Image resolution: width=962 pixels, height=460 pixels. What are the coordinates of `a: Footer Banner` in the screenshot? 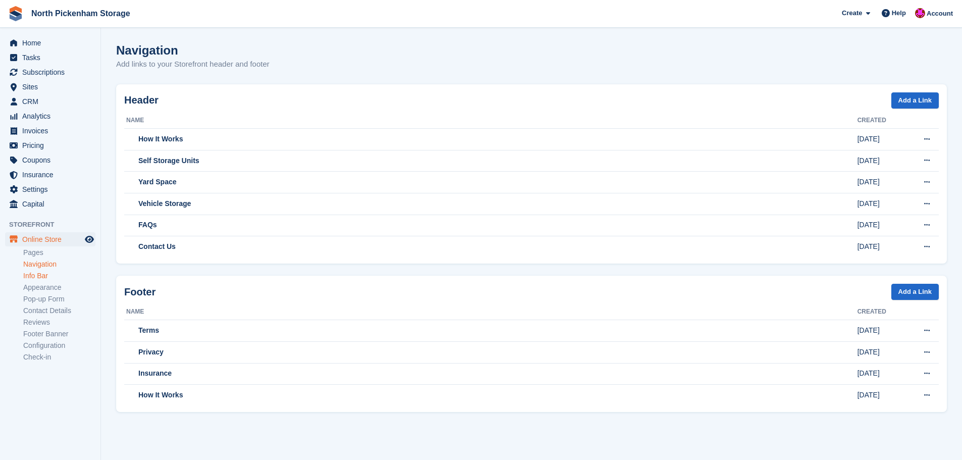 It's located at (59, 334).